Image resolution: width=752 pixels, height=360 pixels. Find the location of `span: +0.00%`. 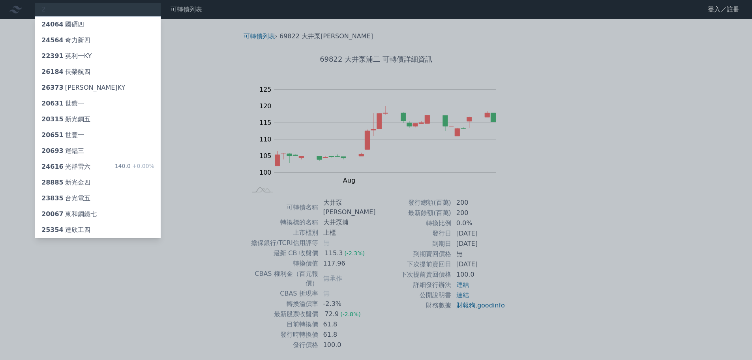

span: +0.00% is located at coordinates (143, 166).